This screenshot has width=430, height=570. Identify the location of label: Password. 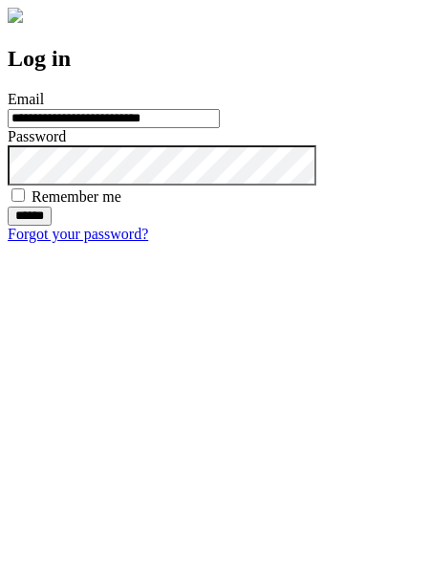
(36, 136).